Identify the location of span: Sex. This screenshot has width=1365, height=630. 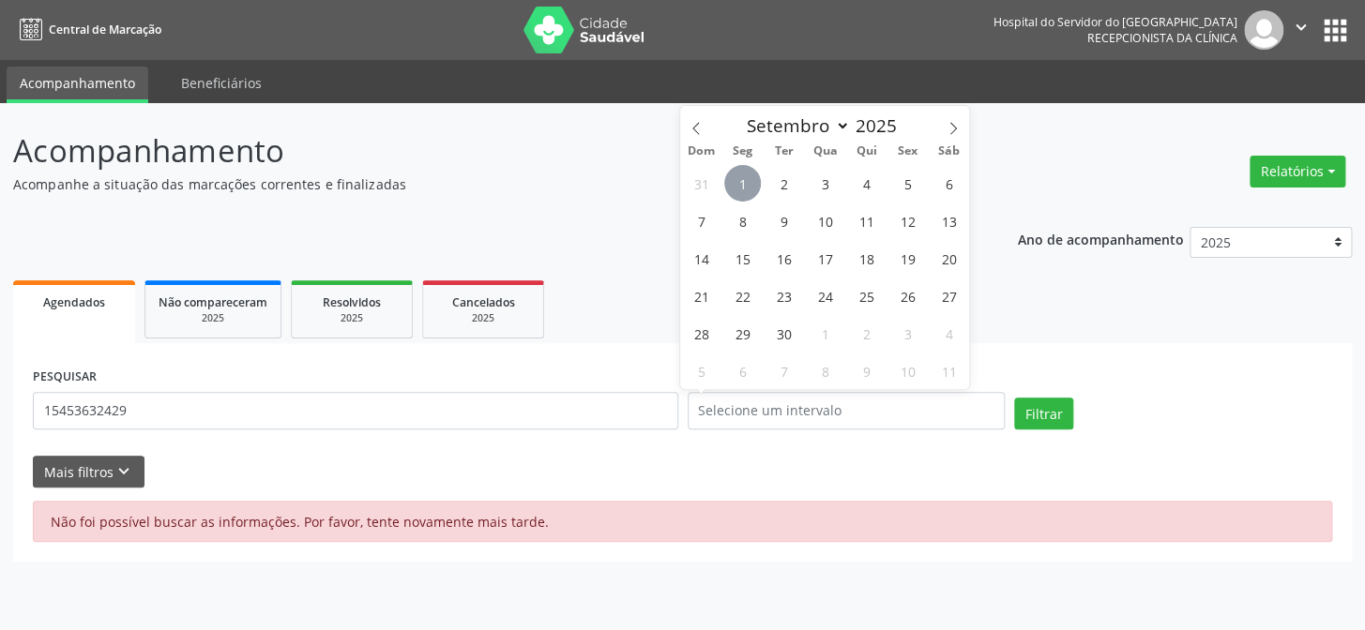
(907, 151).